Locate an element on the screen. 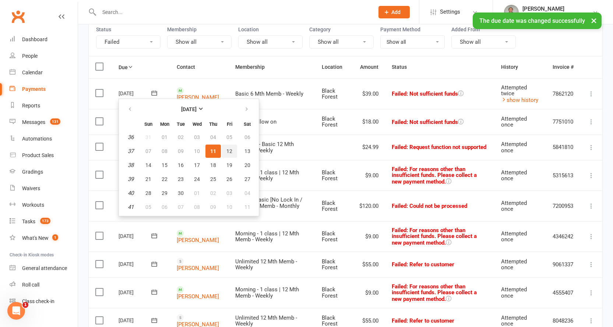 This screenshot has height=327, width=613. td: $55.00 is located at coordinates (369, 264).